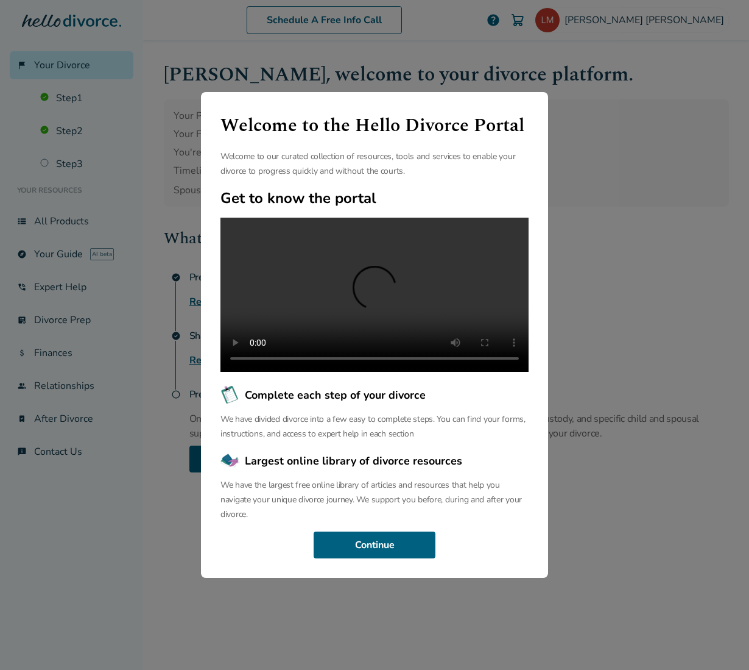 This screenshot has width=749, height=670. What do you see at coordinates (335, 395) in the screenshot?
I see `span: Complete each step of your divorce` at bounding box center [335, 395].